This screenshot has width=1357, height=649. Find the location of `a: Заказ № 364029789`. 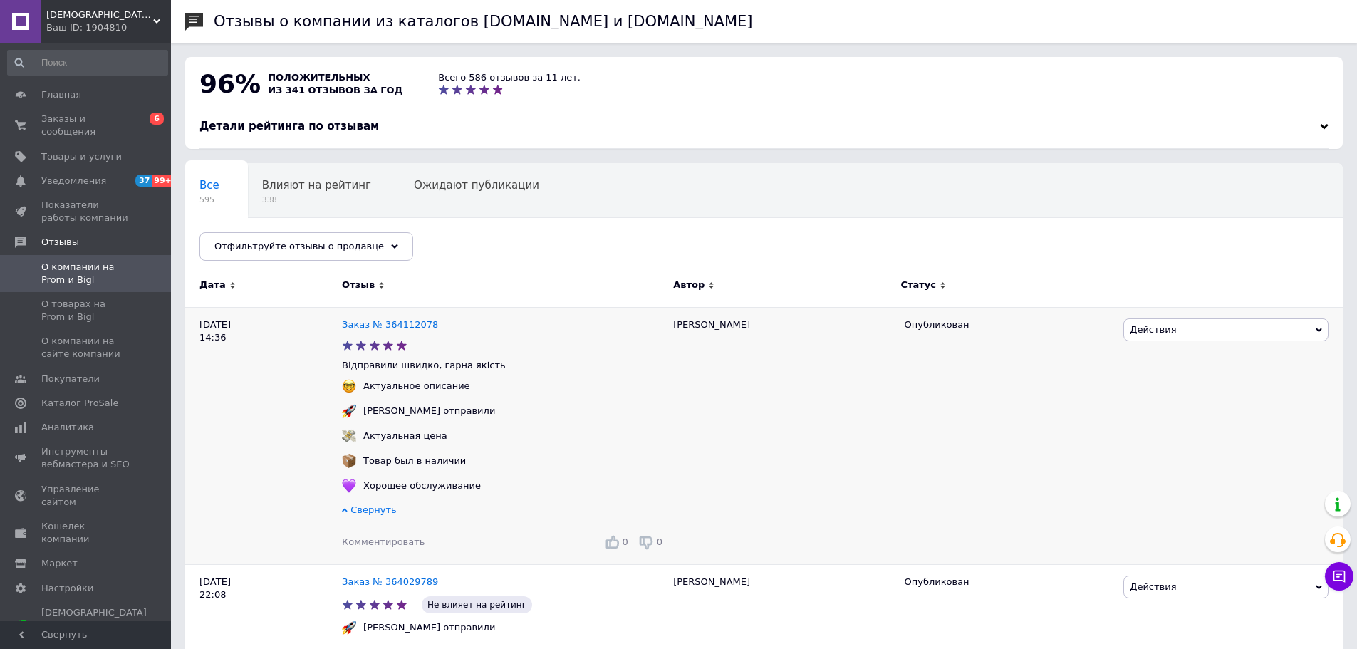

a: Заказ № 364029789 is located at coordinates (390, 581).